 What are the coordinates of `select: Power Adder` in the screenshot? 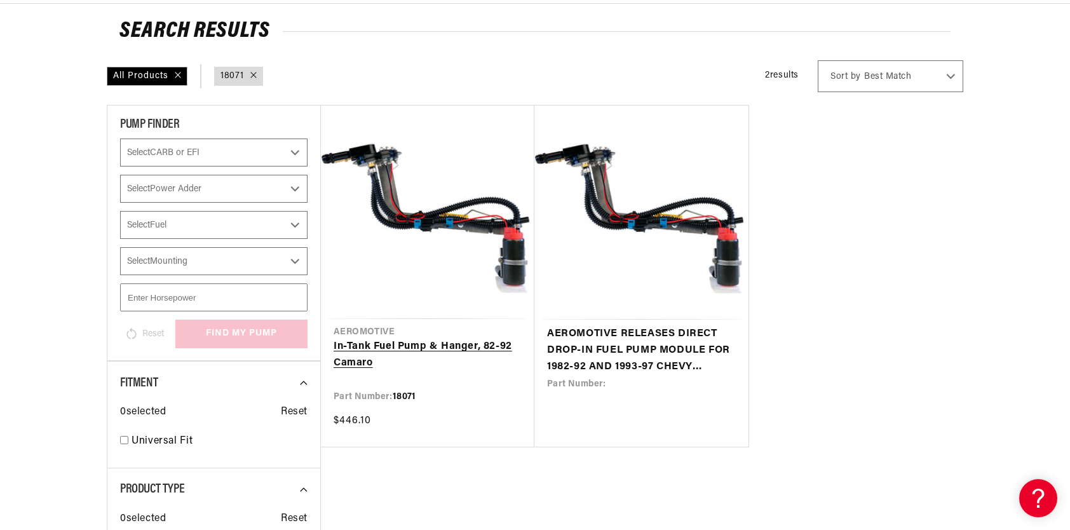 It's located at (214, 189).